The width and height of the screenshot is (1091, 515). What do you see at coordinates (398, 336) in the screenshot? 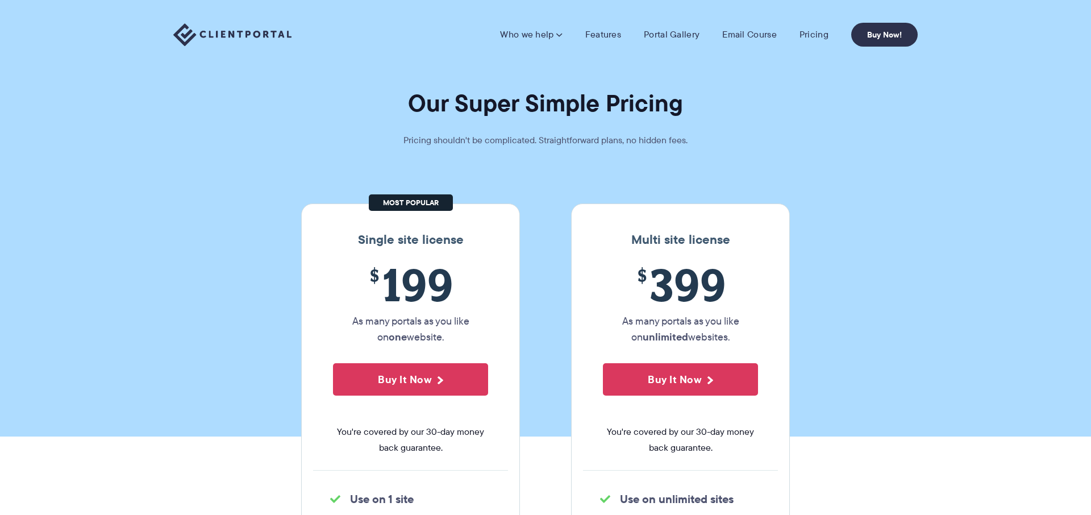
I see `strong: one` at bounding box center [398, 336].